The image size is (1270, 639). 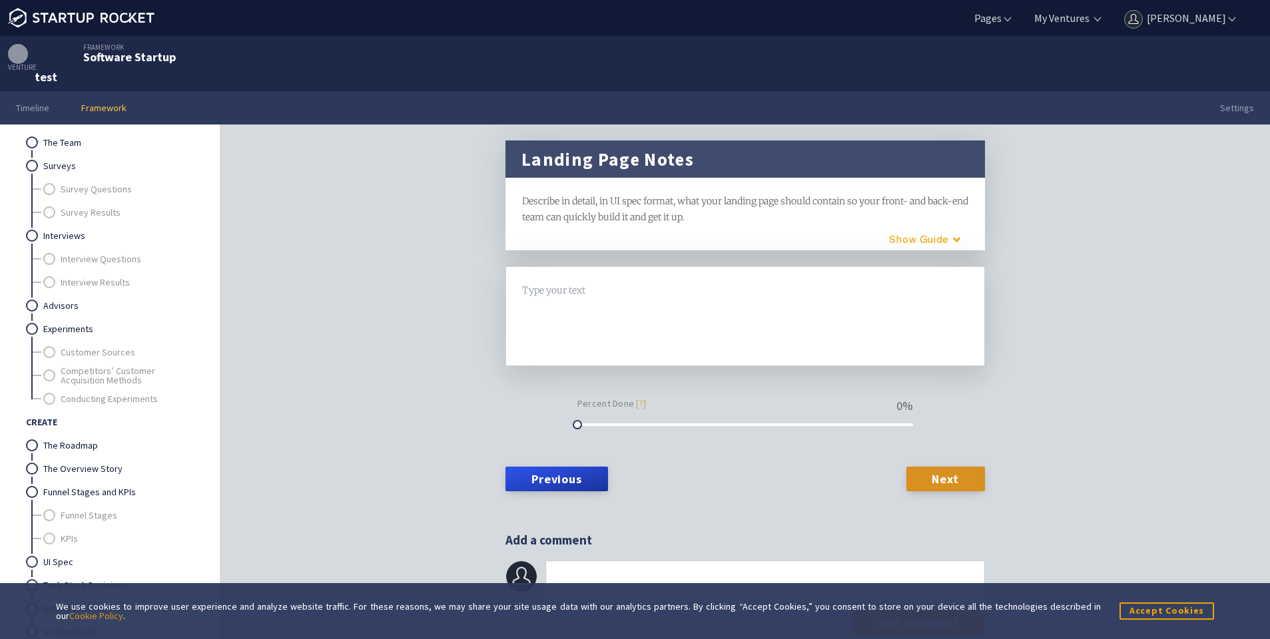 I want to click on a: Advisors, so click(x=118, y=305).